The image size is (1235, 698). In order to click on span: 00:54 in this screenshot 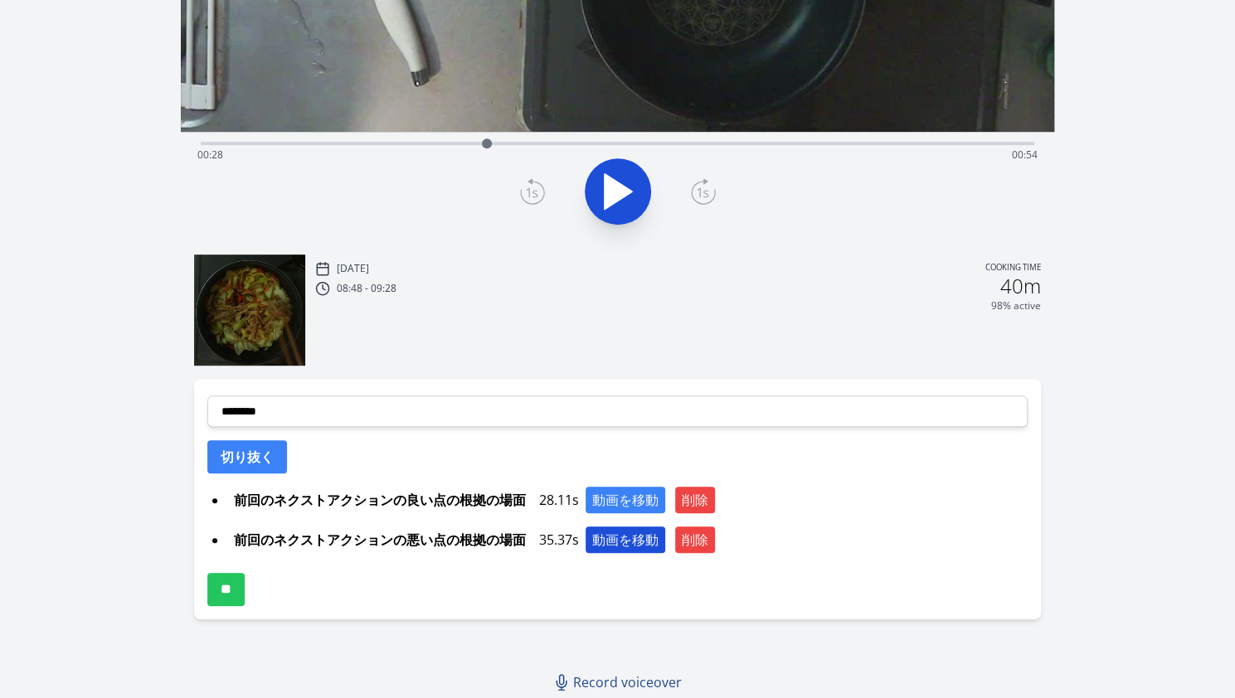, I will do `click(1024, 154)`.